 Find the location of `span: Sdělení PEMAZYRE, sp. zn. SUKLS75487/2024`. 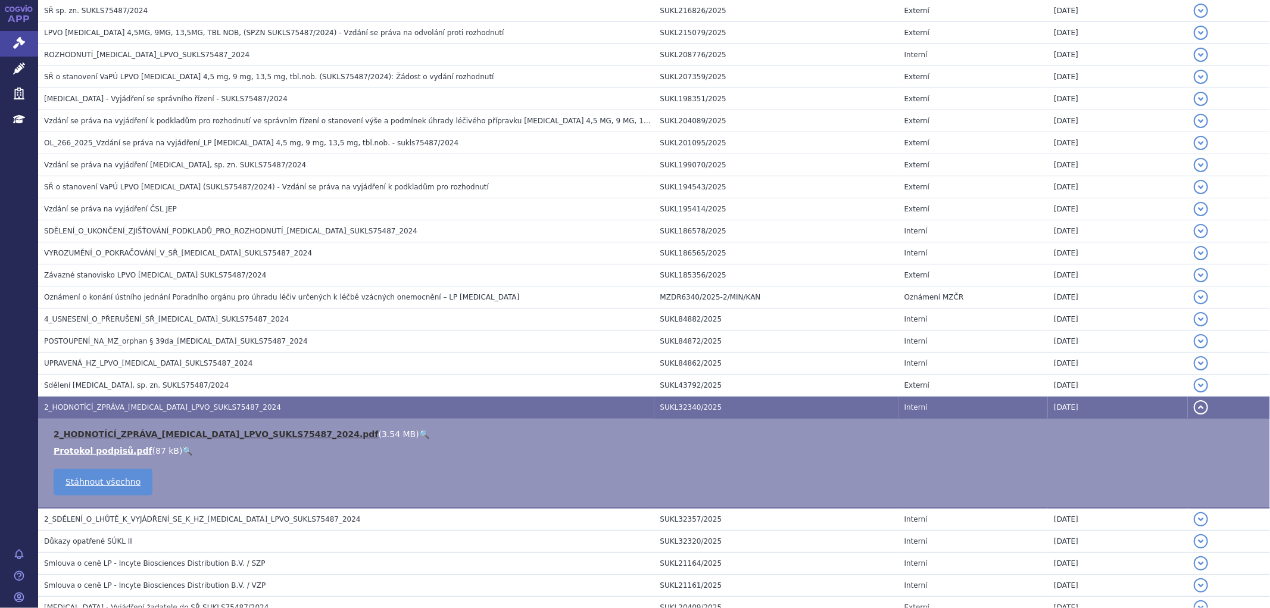

span: Sdělení PEMAZYRE, sp. zn. SUKLS75487/2024 is located at coordinates (136, 385).